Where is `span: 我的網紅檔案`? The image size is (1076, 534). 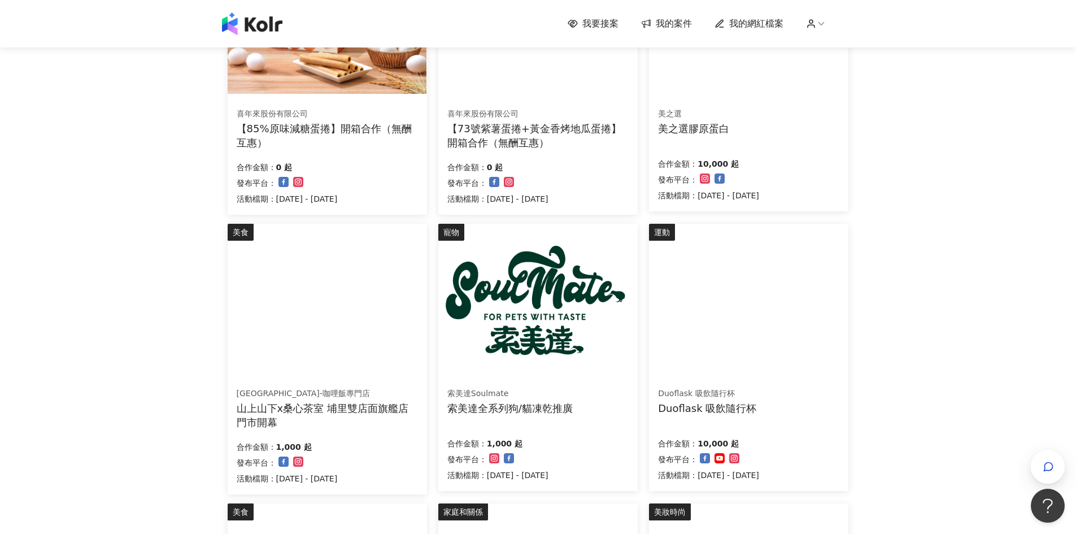 span: 我的網紅檔案 is located at coordinates (757, 24).